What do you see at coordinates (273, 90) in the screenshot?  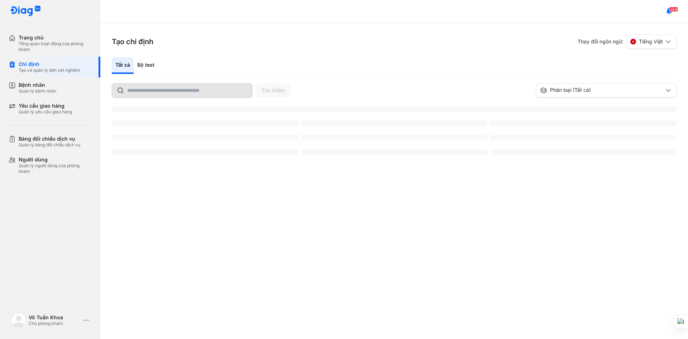 I see `button: Tìm Kiếm` at bounding box center [273, 90].